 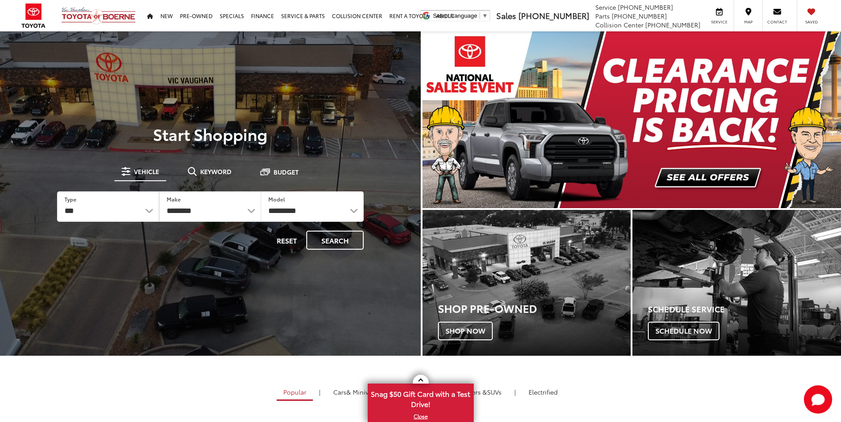 I want to click on img: Vic Vaughan Toyota of Boerne, so click(x=99, y=15).